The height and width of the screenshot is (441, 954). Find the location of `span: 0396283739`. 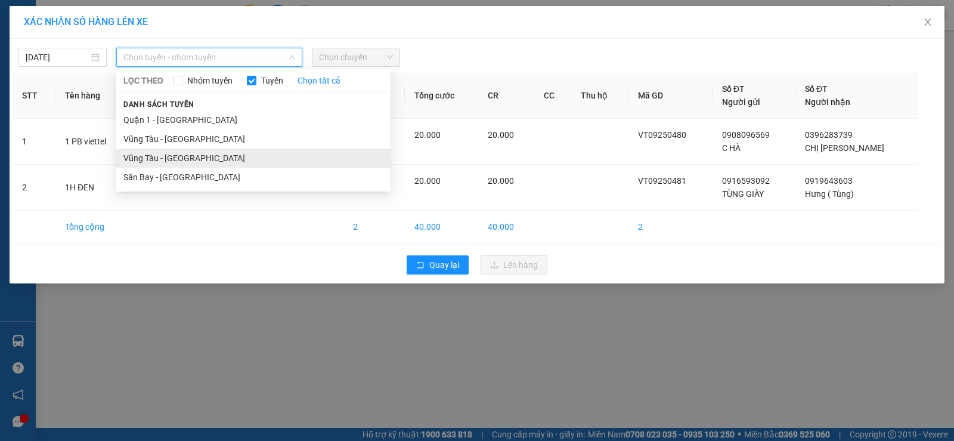

span: 0396283739 is located at coordinates (829, 135).